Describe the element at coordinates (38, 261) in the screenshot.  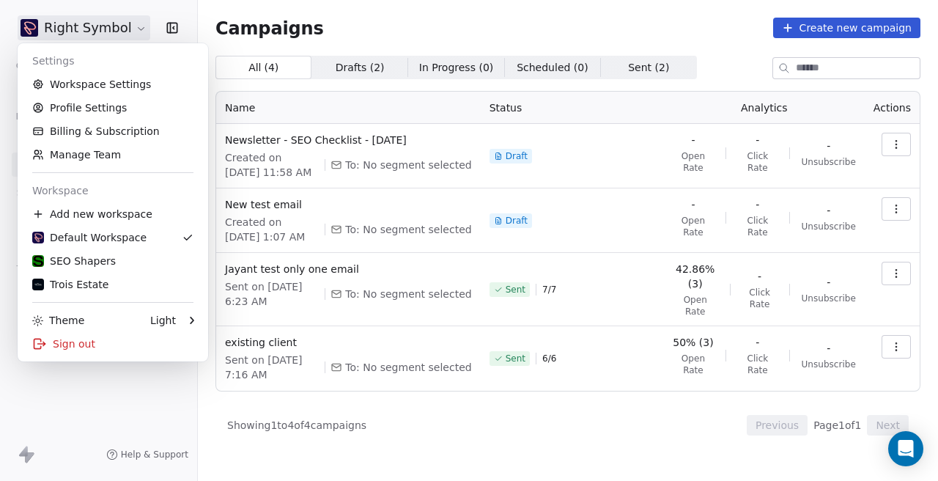
I see `img: SEO-Shapers-Favicon.png` at that location.